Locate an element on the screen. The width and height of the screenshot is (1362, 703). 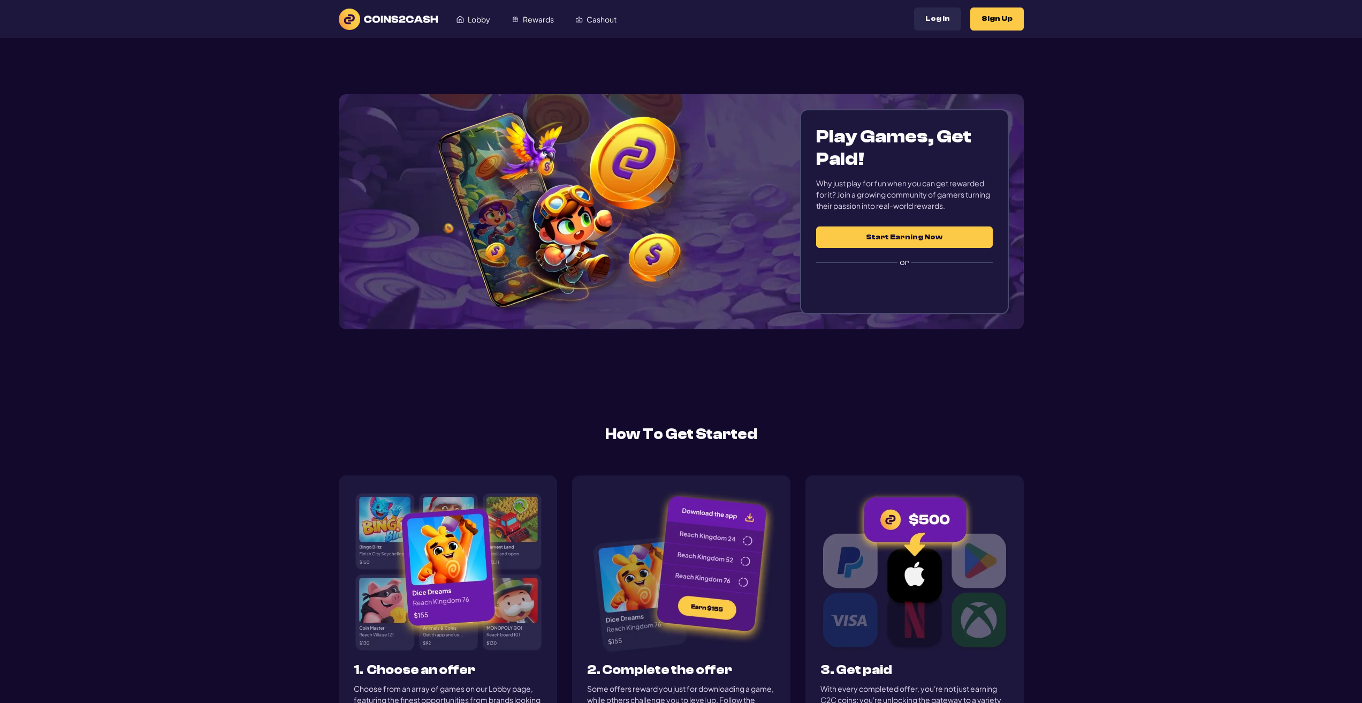
img: Cashout is located at coordinates (579, 19).